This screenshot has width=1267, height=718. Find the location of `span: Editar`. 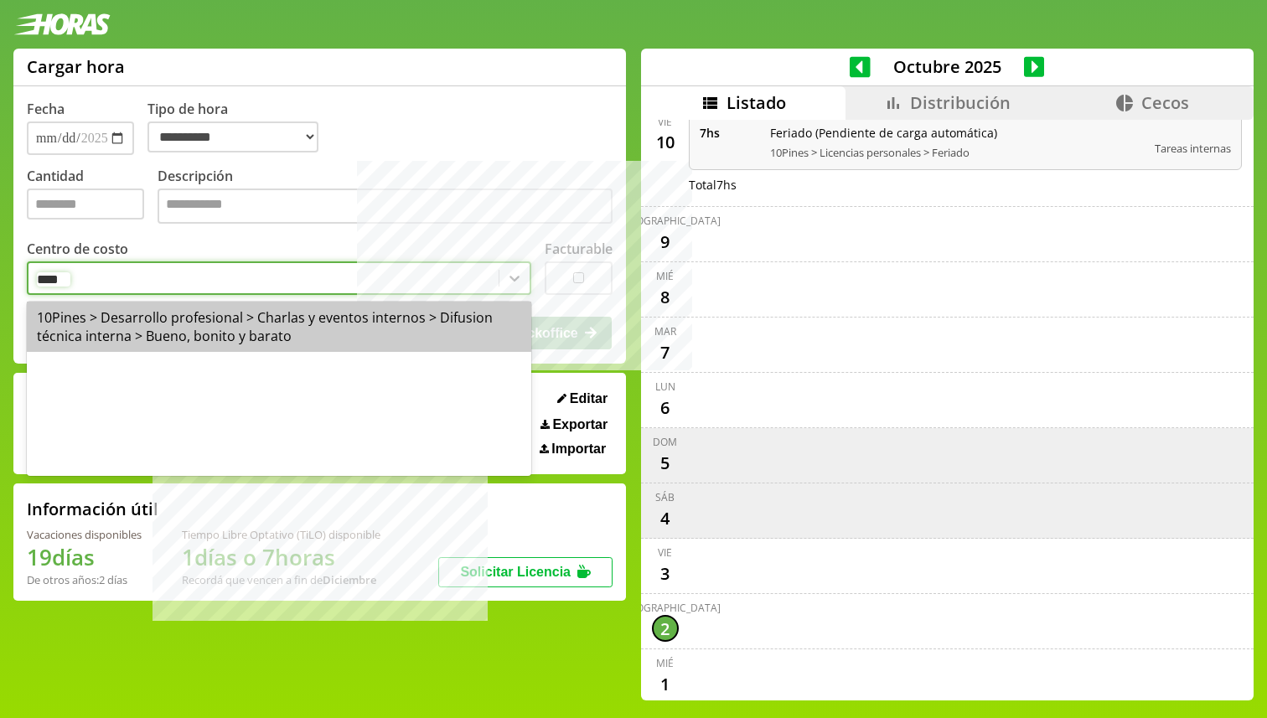

span: Editar is located at coordinates (588, 399).